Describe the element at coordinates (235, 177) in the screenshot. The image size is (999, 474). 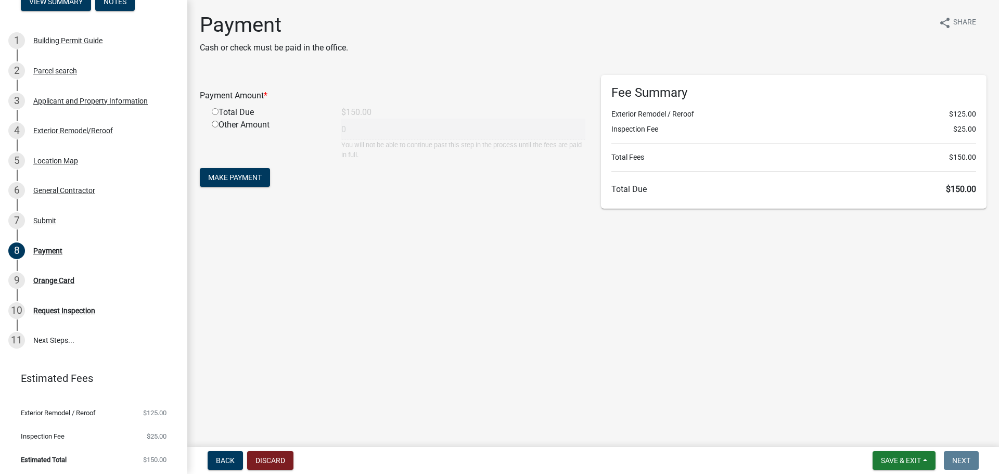
I see `span: Make Payment` at that location.